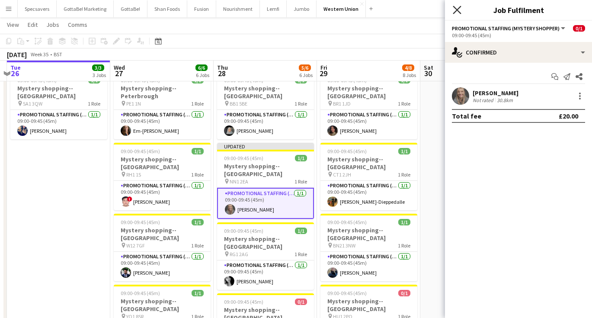  Describe the element at coordinates (239, 181) in the screenshot. I see `span: NN1 2EA` at that location.